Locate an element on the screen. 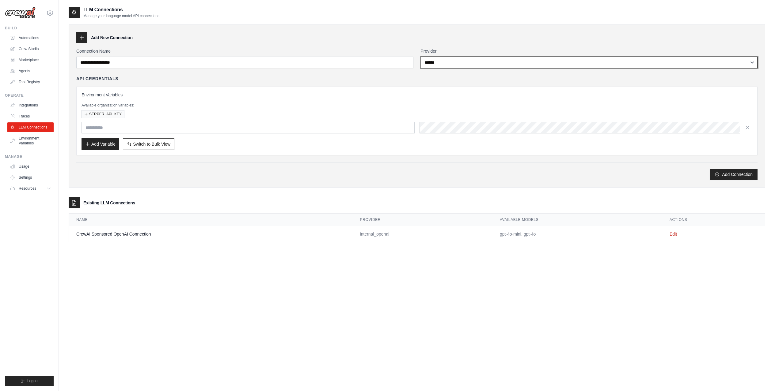 This screenshot has height=391, width=775. th: Actions is located at coordinates (713, 220).